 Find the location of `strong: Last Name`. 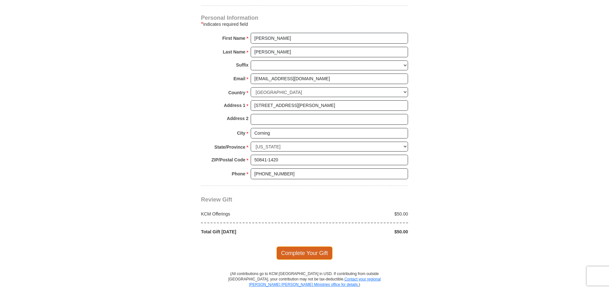

strong: Last Name is located at coordinates (234, 52).